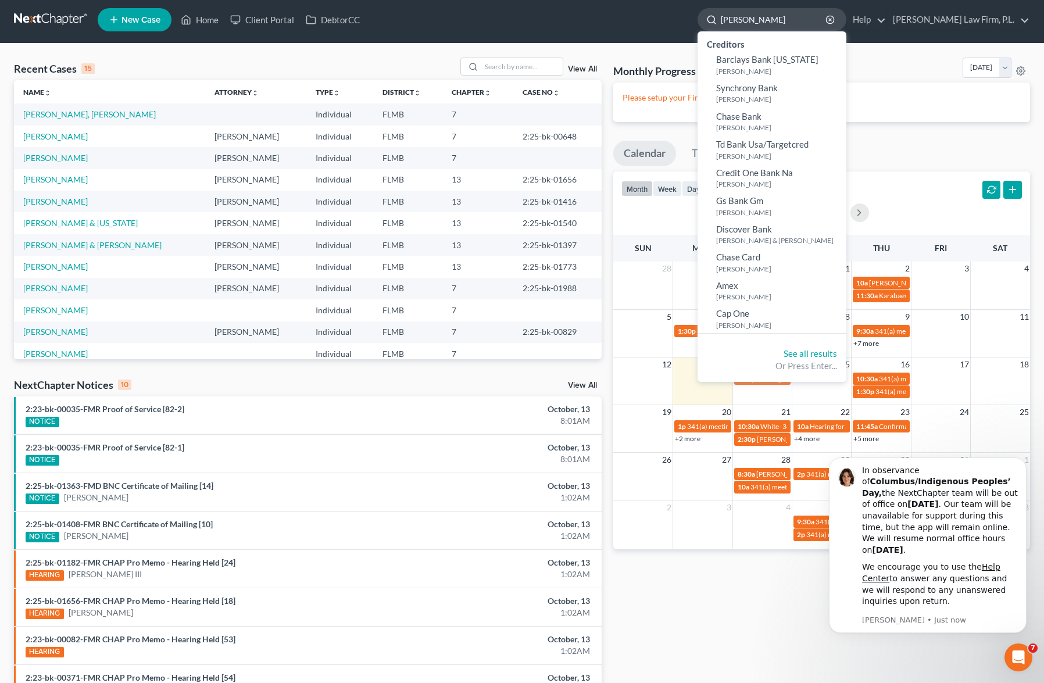 This screenshot has height=683, width=1044. Describe the element at coordinates (645, 153) in the screenshot. I see `a: Calendar` at that location.